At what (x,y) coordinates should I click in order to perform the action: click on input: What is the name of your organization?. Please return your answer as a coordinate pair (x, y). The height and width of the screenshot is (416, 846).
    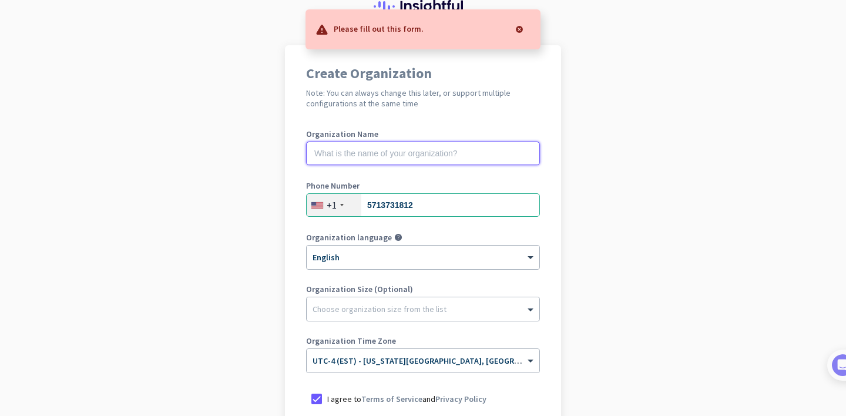
    Looking at the image, I should click on (423, 153).